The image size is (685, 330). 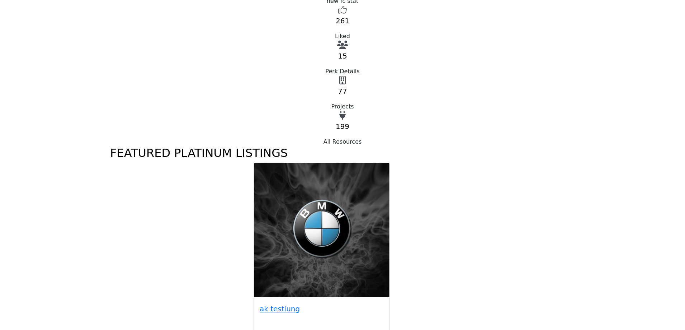 I want to click on a: 77, so click(x=342, y=91).